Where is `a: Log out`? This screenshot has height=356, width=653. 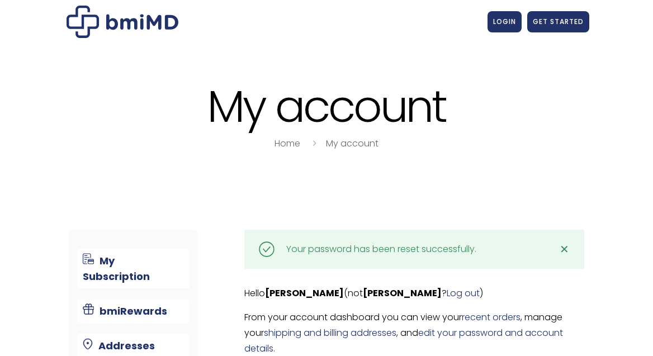 a: Log out is located at coordinates (463, 293).